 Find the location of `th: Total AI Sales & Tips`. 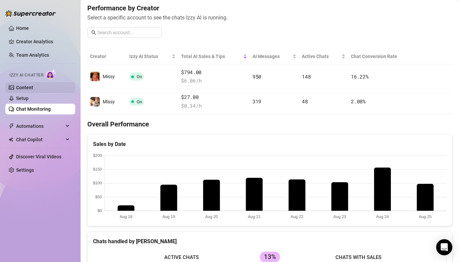

th: Total AI Sales & Tips is located at coordinates (214, 56).